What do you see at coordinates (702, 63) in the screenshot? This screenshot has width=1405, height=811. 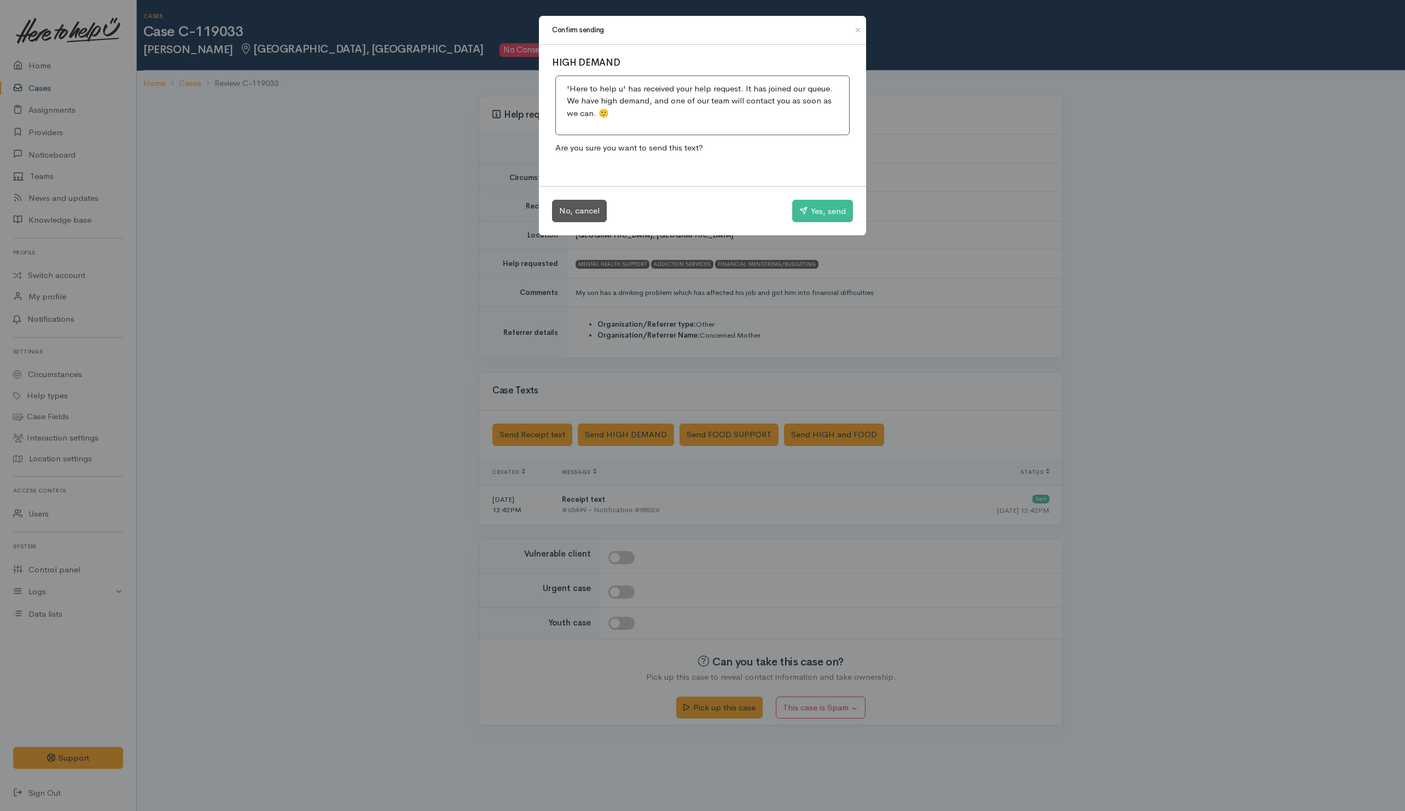 I see `h3: HIGH DEMAND` at bounding box center [702, 63].